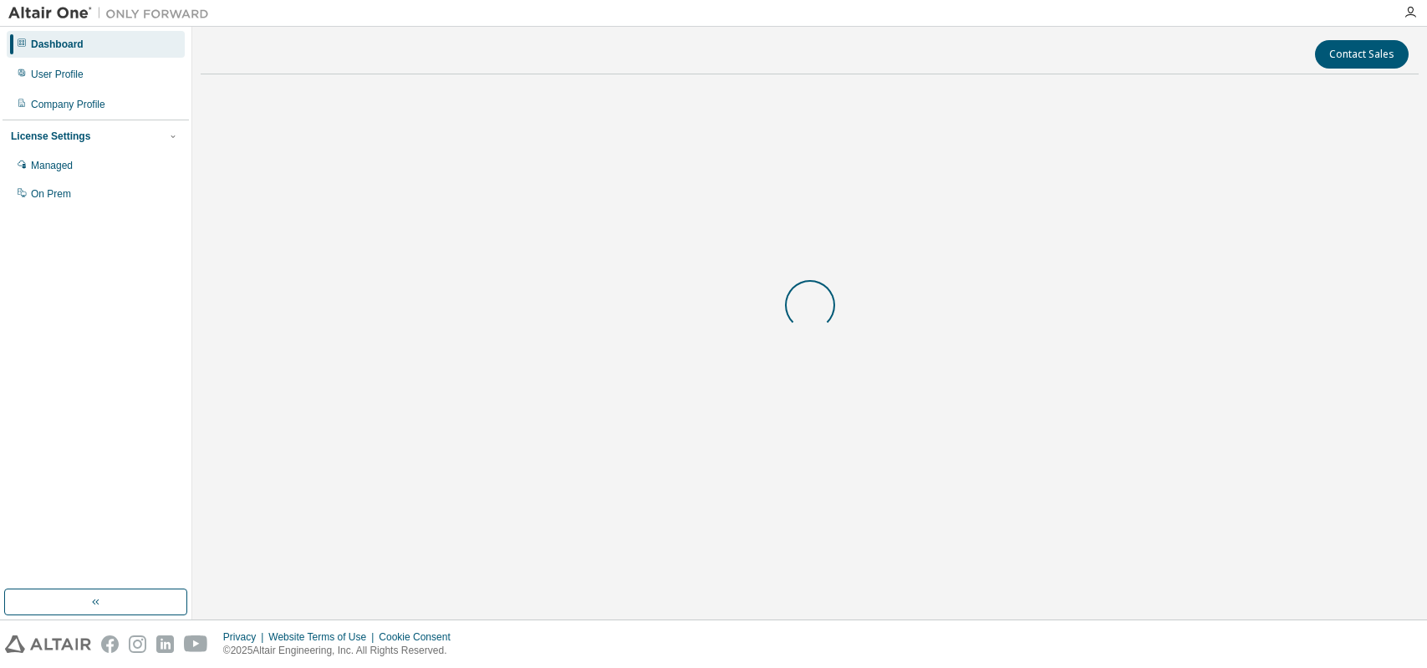 The width and height of the screenshot is (1427, 668). Describe the element at coordinates (246, 637) in the screenshot. I see `div: Privacy` at that location.